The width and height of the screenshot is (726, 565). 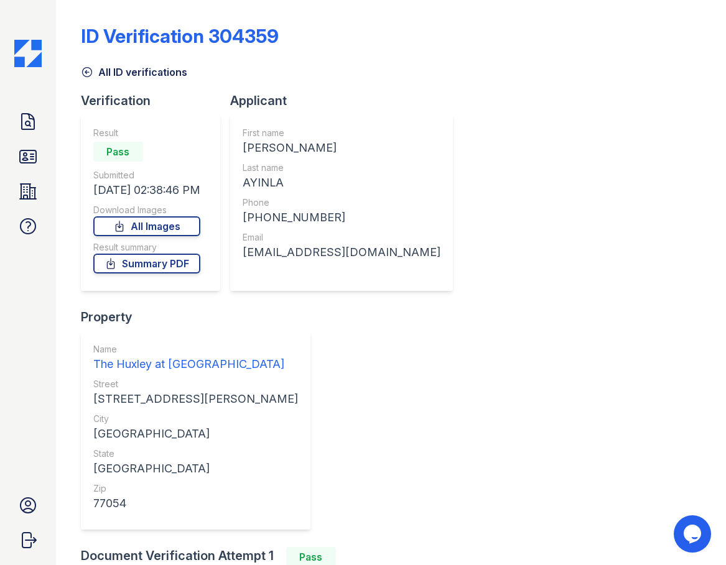 What do you see at coordinates (341, 183) in the screenshot?
I see `div: AYINLA` at bounding box center [341, 183].